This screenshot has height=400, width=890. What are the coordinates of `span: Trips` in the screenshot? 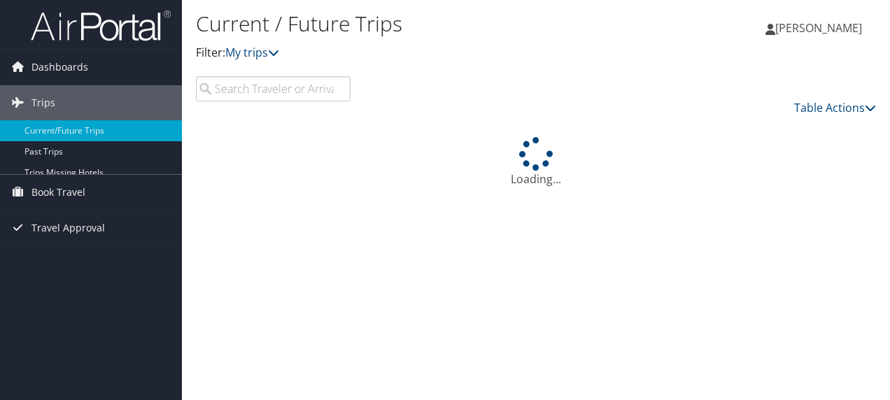 It's located at (43, 103).